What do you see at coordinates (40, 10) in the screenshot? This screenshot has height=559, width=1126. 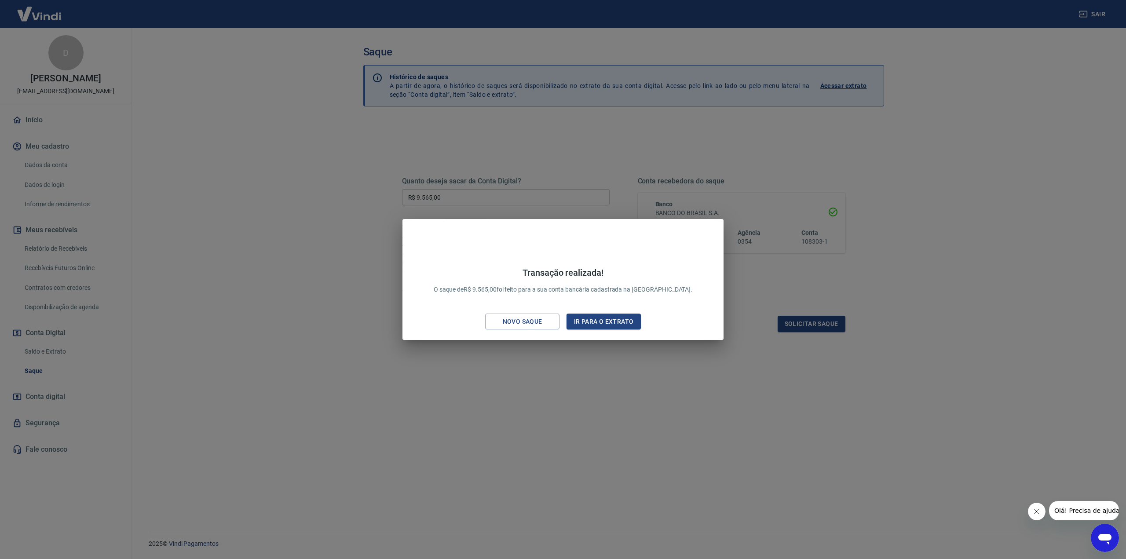 I see `span: Olá! Precisa de ajuda?` at bounding box center [40, 10].